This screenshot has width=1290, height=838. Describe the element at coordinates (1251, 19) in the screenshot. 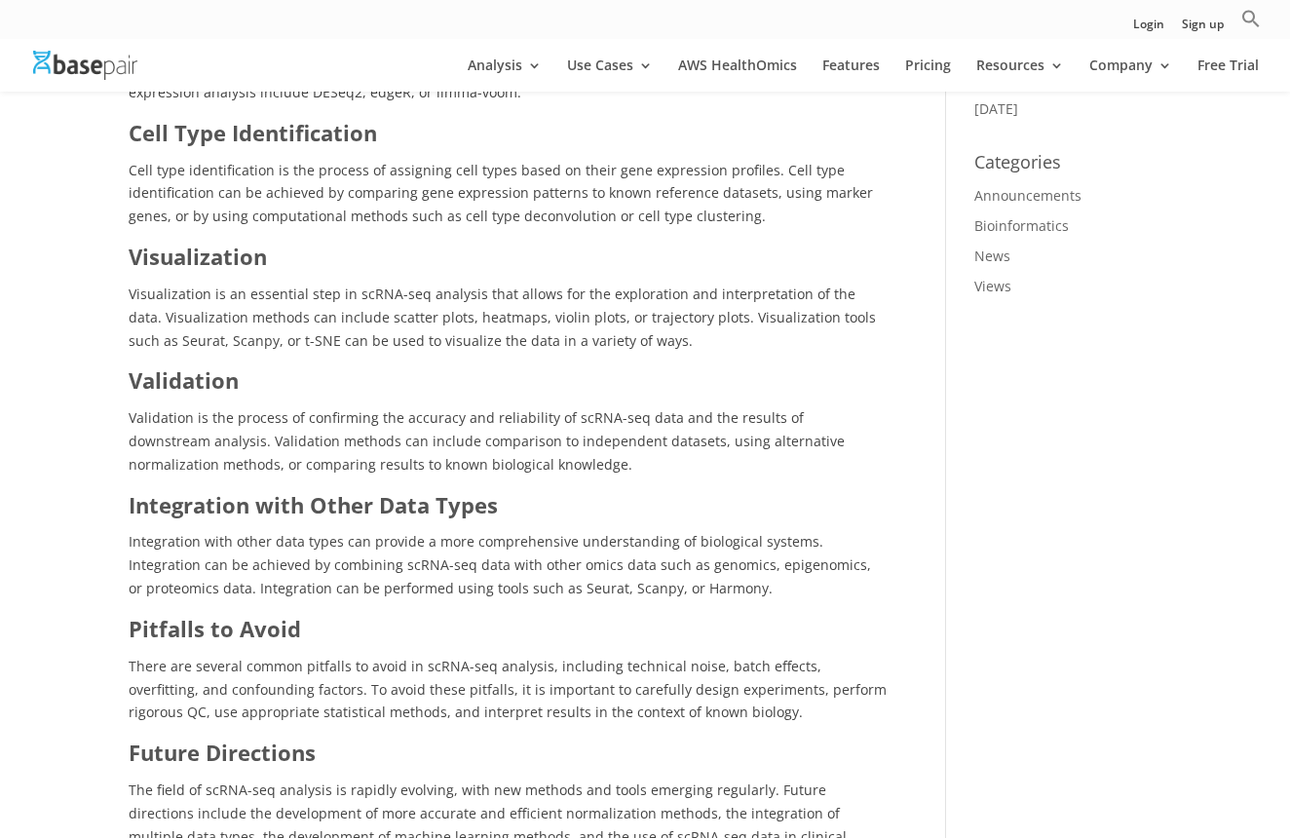

I see `svg: Search` at that location.